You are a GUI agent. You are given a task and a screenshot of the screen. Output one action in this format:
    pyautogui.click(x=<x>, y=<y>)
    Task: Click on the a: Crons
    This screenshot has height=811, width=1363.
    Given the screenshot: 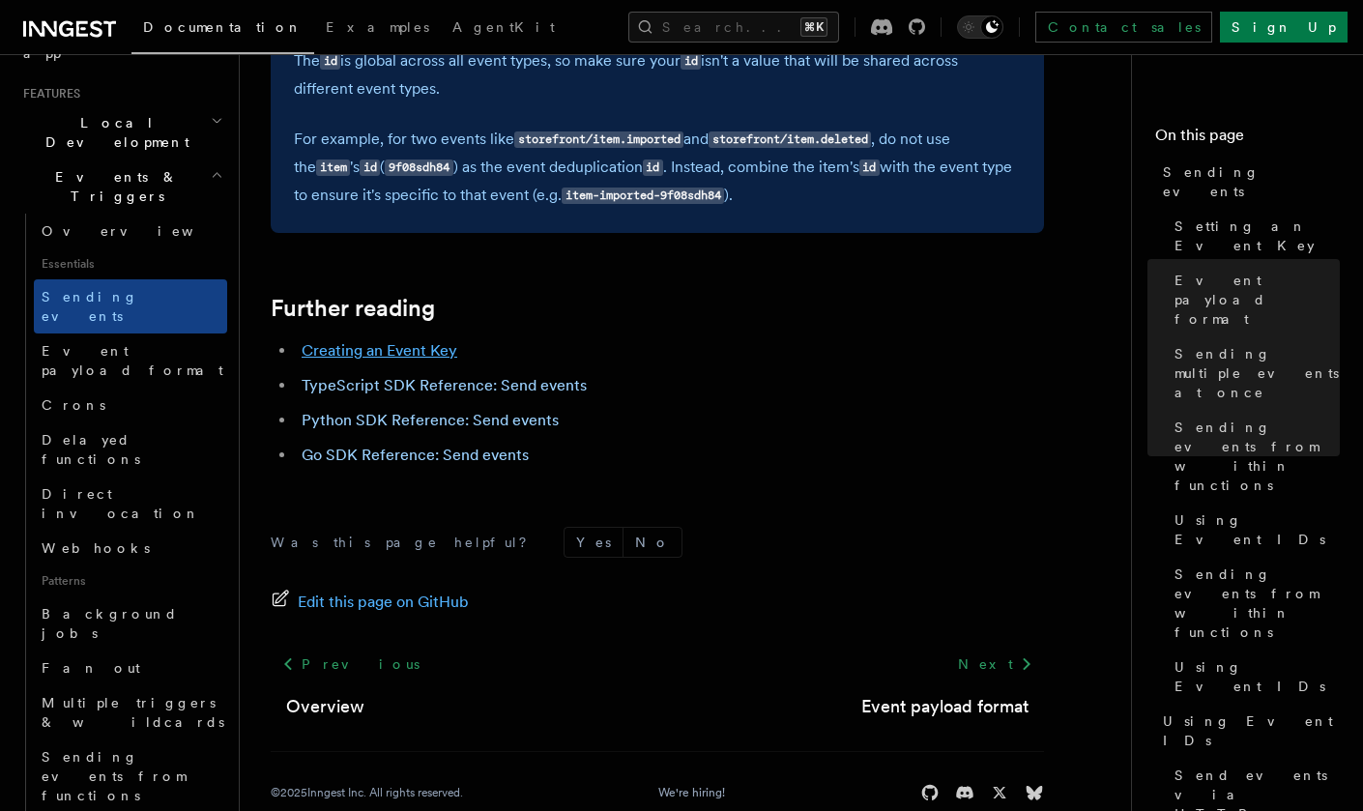 What is the action you would take?
    pyautogui.click(x=130, y=405)
    